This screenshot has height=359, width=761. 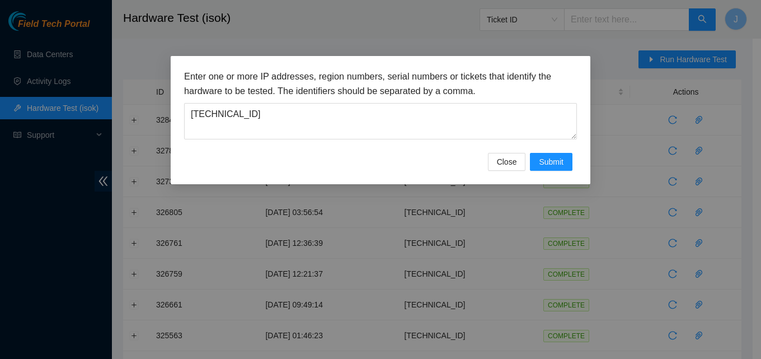 I want to click on h3: Enter one or more IP addresses, region numbers, serial numbers or tickets that identify the hardw..., so click(x=381, y=83).